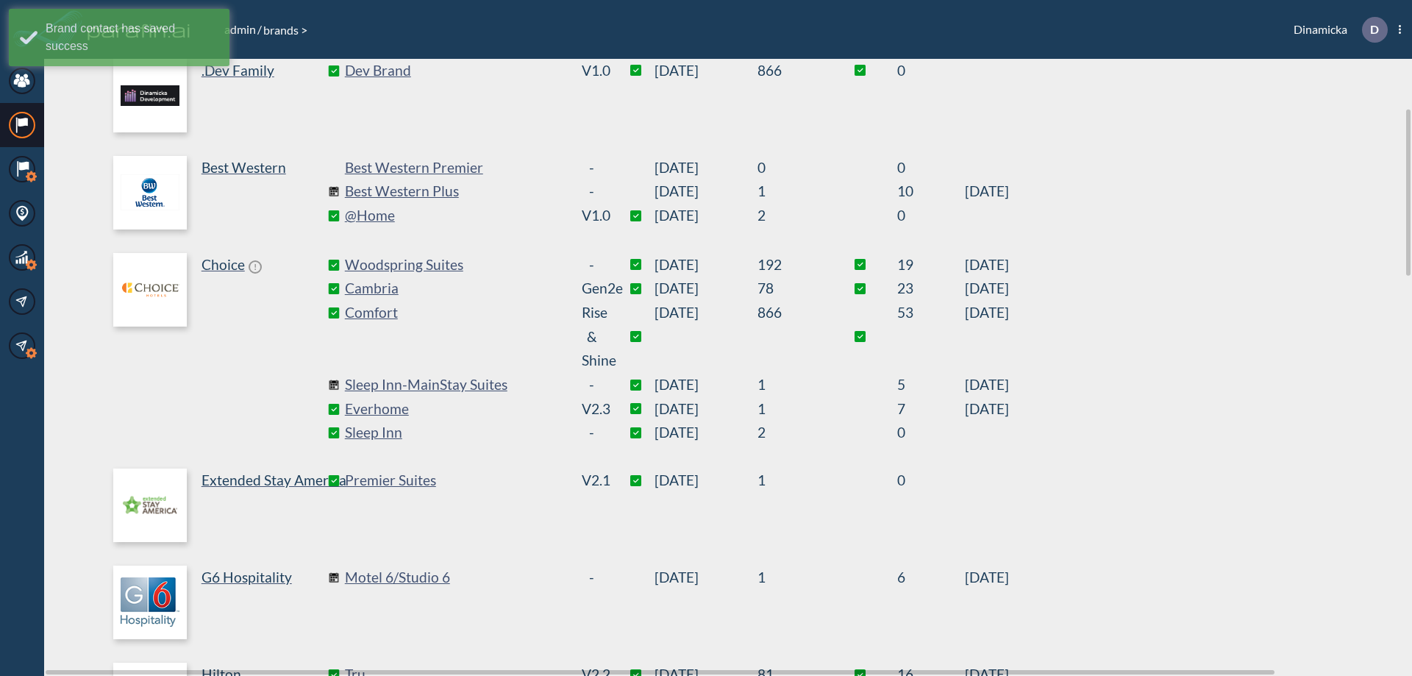 The width and height of the screenshot is (1412, 676). What do you see at coordinates (591, 288) in the screenshot?
I see `div: Gen2e` at bounding box center [591, 288].